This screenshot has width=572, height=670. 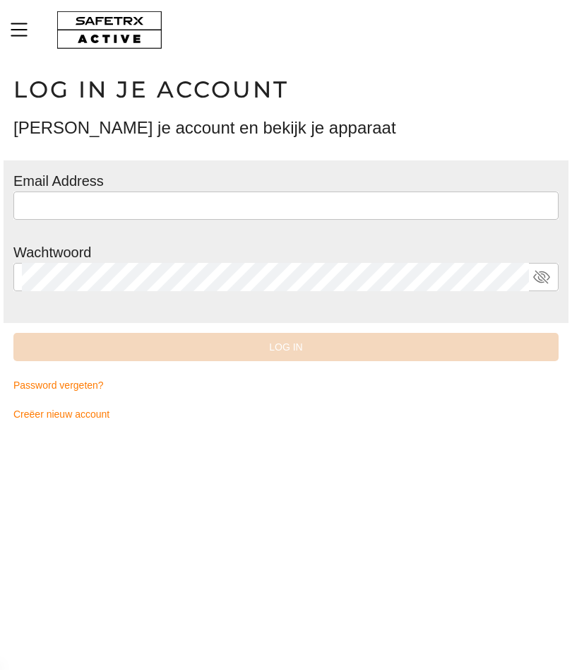 What do you see at coordinates (286, 347) in the screenshot?
I see `span: Log in` at bounding box center [286, 347].